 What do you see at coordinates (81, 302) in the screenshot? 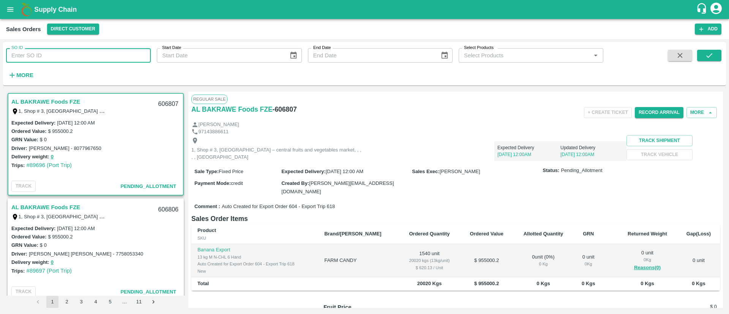
I see `button: Go to page 3` at bounding box center [81, 302].